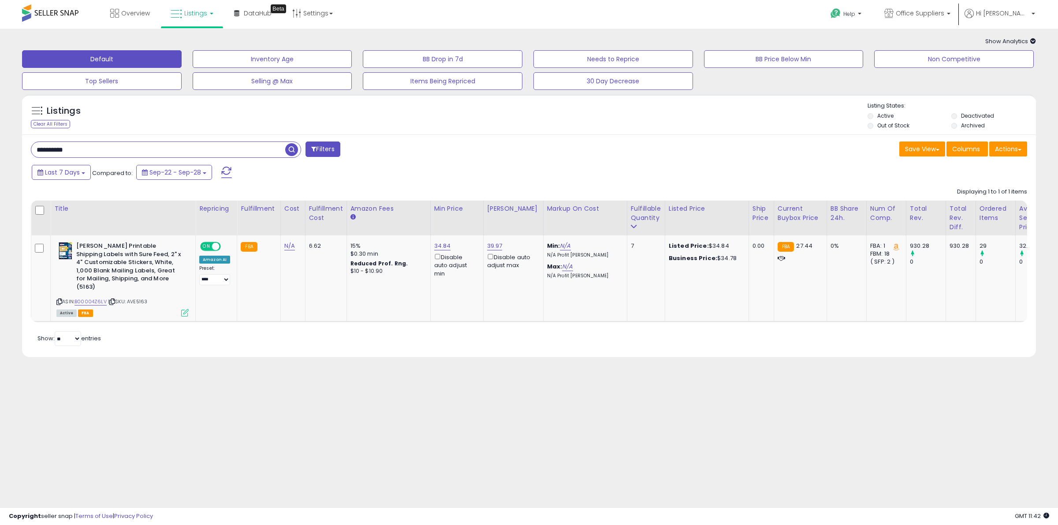 The width and height of the screenshot is (1058, 525). I want to click on span: ON, so click(206, 246).